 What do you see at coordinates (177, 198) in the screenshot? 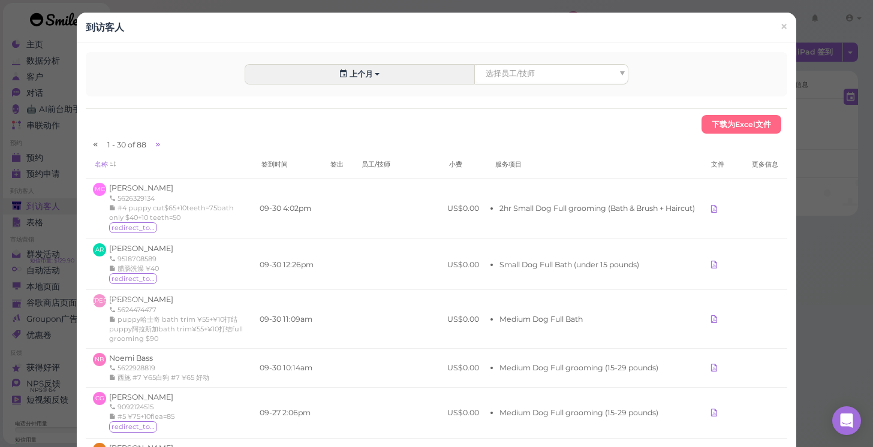
I see `div: 5626329134` at bounding box center [177, 198].